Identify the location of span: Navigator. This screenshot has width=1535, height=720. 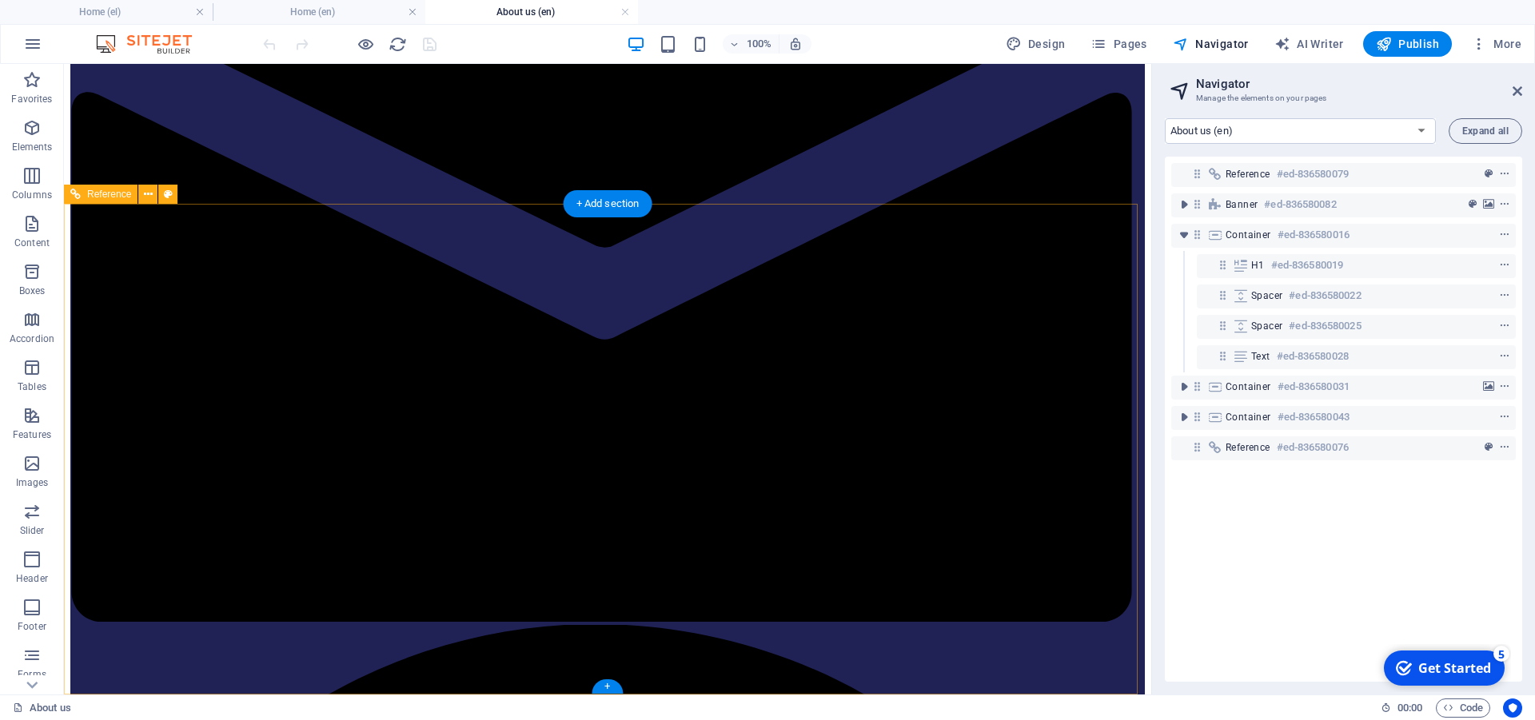
(1210, 44).